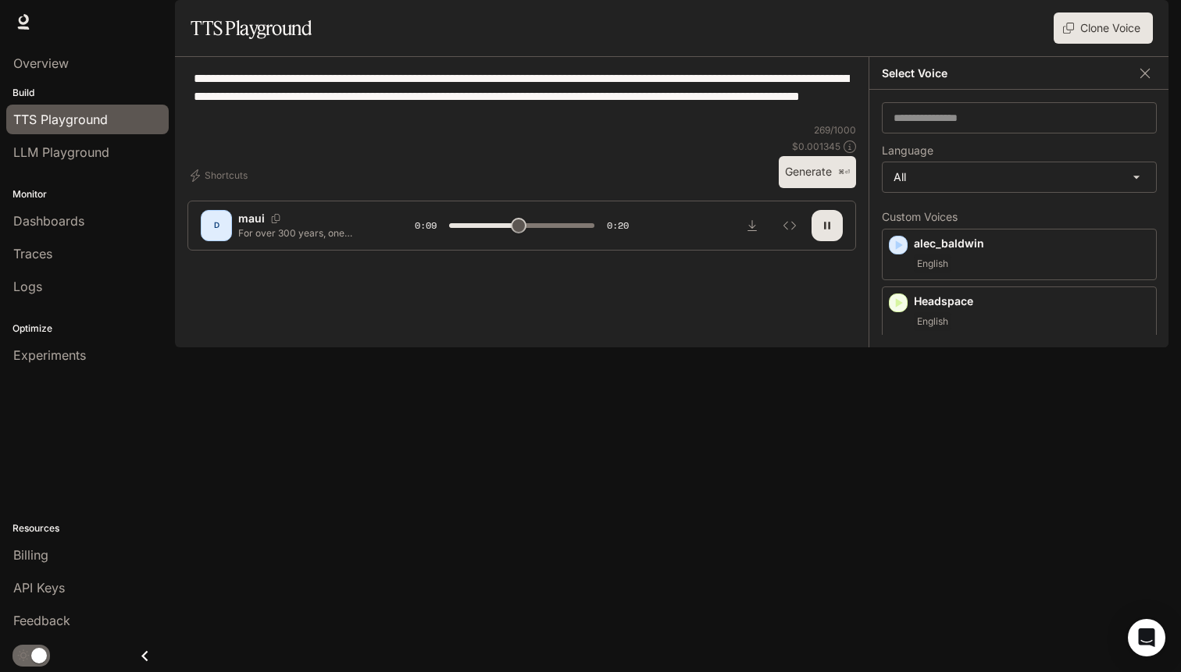 This screenshot has width=1181, height=672. What do you see at coordinates (1103, 28) in the screenshot?
I see `button: Clone Voice` at bounding box center [1103, 28].